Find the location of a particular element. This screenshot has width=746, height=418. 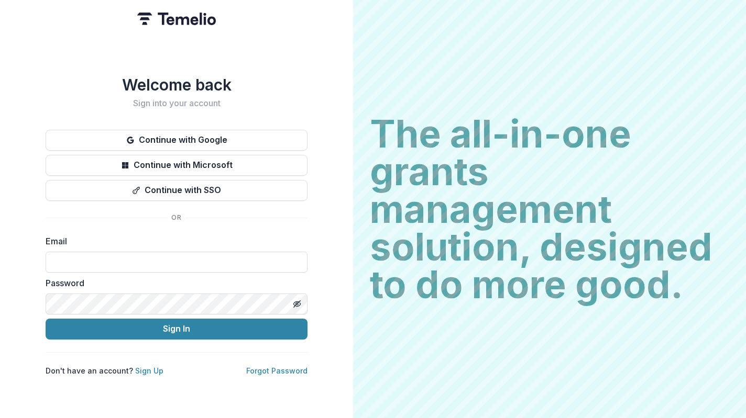

button: Toggle password visibility is located at coordinates (297, 304).